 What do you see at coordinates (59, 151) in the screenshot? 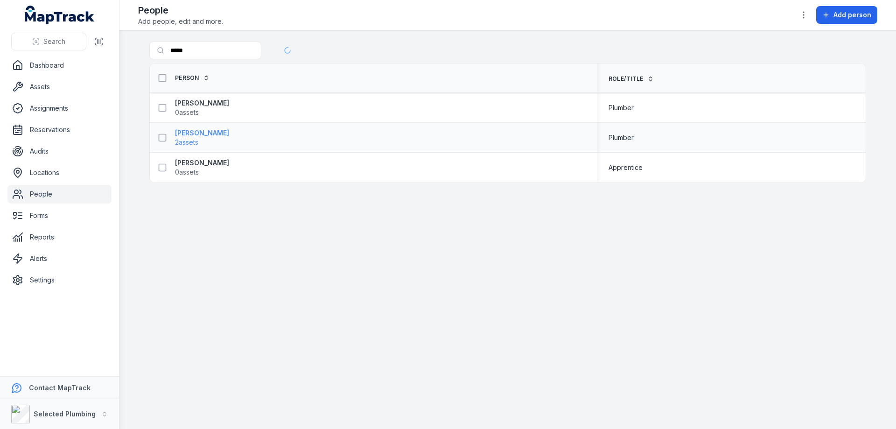
I see `a: Audits` at bounding box center [59, 151].